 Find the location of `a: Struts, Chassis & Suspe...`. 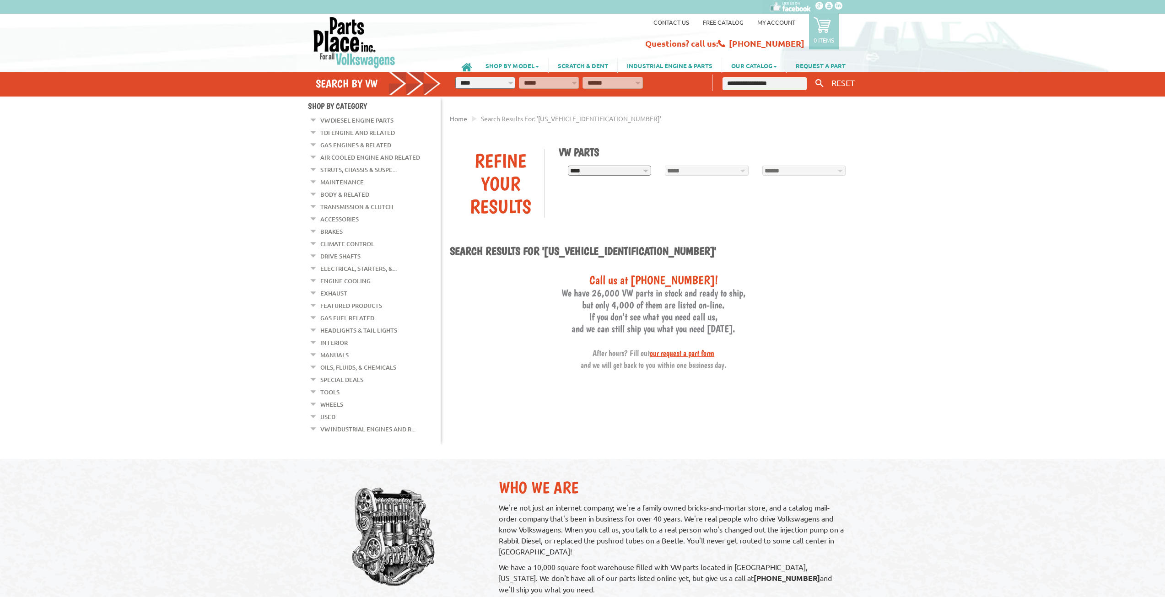

a: Struts, Chassis & Suspe... is located at coordinates (358, 170).